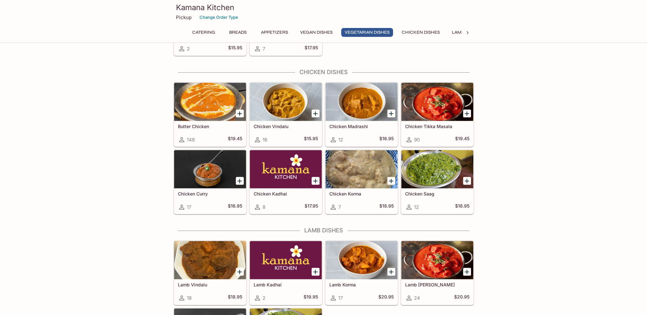  I want to click on h4: Lamb Dishes, so click(324, 231).